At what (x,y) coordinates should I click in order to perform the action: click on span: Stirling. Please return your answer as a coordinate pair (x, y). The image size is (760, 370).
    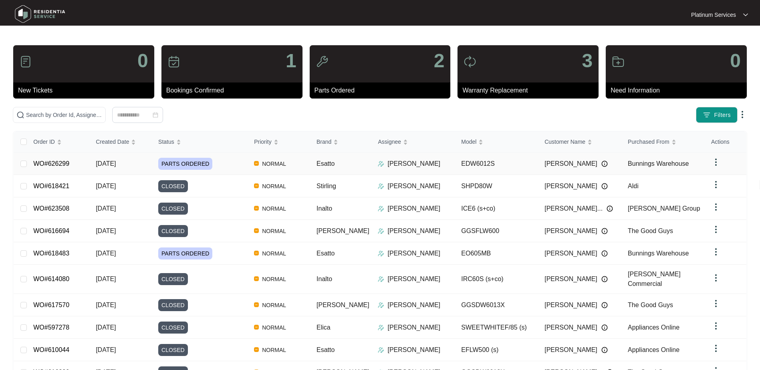
    Looking at the image, I should click on (326, 186).